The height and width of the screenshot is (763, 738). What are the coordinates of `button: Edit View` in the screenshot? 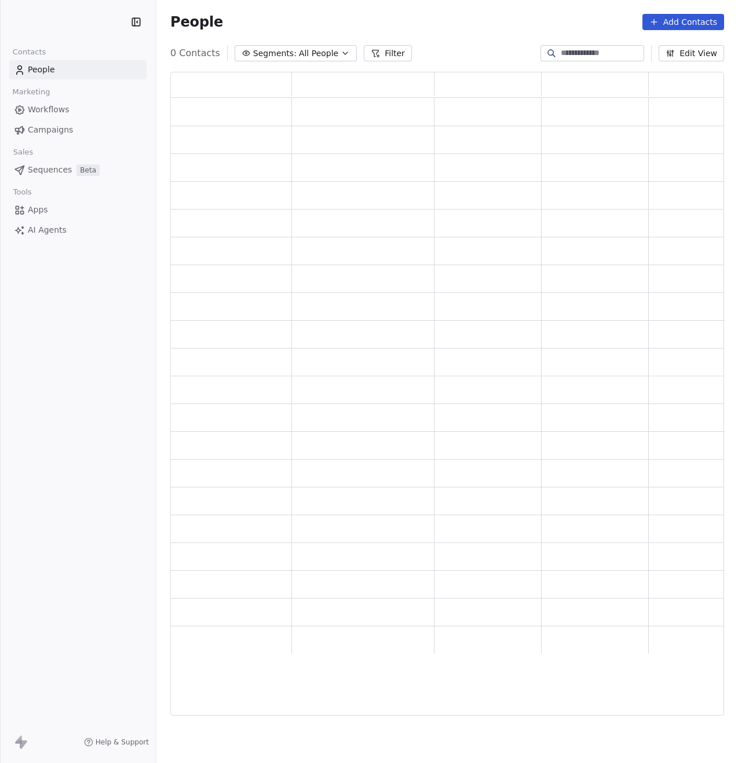 It's located at (691, 53).